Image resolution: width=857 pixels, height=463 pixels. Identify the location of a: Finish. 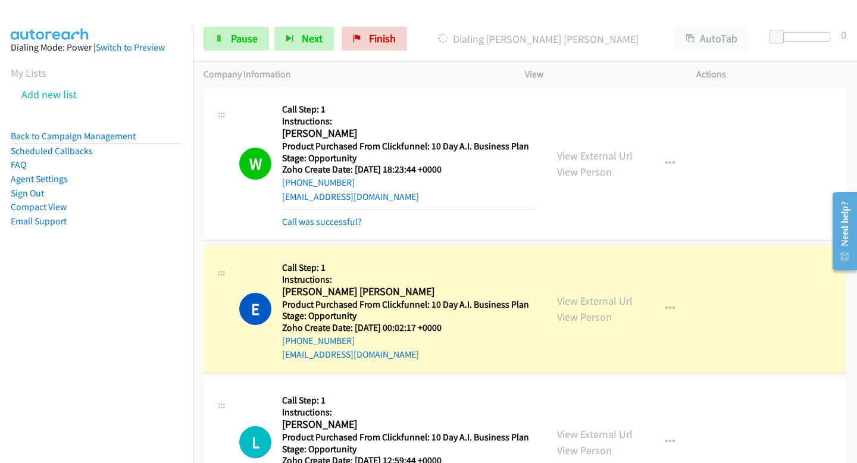
(374, 39).